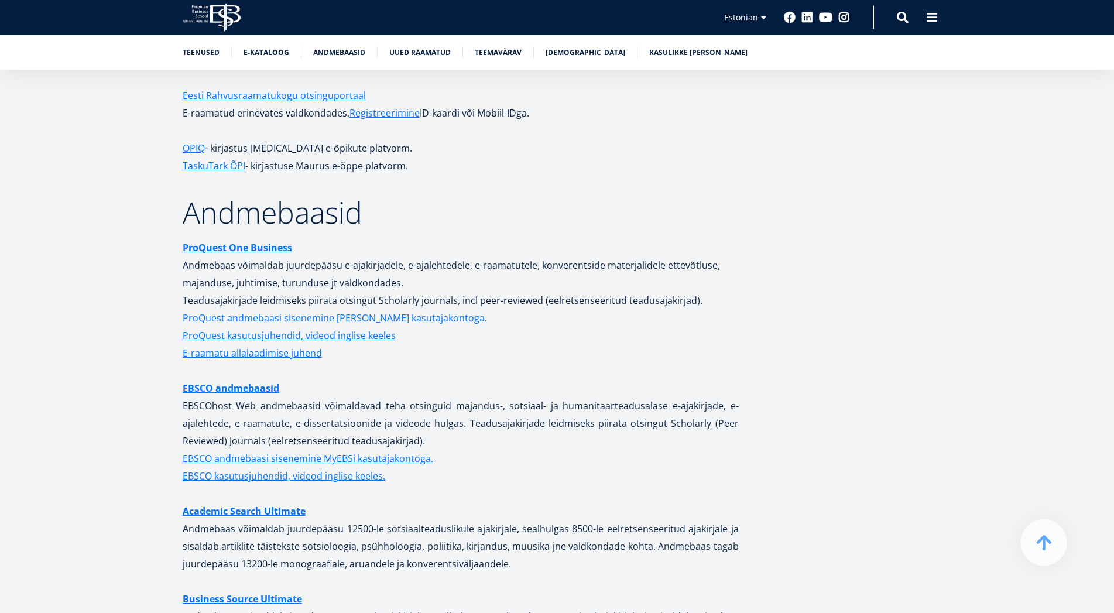 The image size is (1114, 613). I want to click on a: EBSCO andmebaasid, so click(231, 389).